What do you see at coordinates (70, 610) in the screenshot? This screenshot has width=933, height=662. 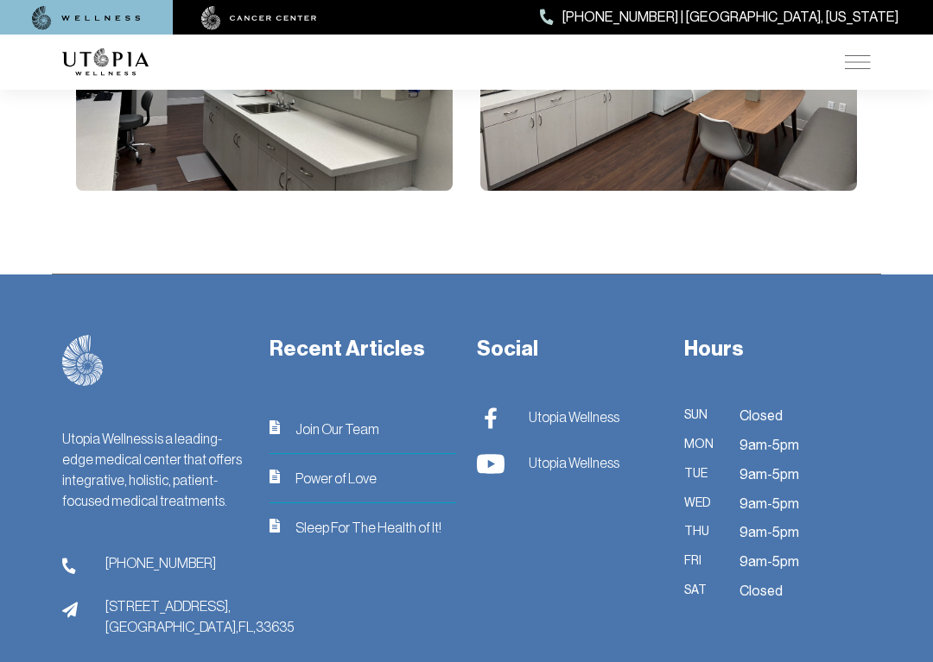 I see `img: address` at bounding box center [70, 610].